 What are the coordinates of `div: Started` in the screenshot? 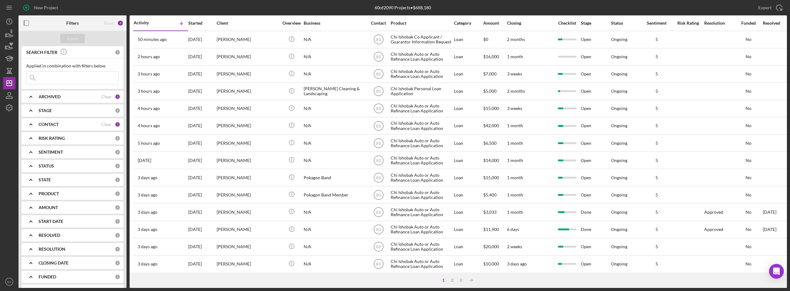 It's located at (202, 23).